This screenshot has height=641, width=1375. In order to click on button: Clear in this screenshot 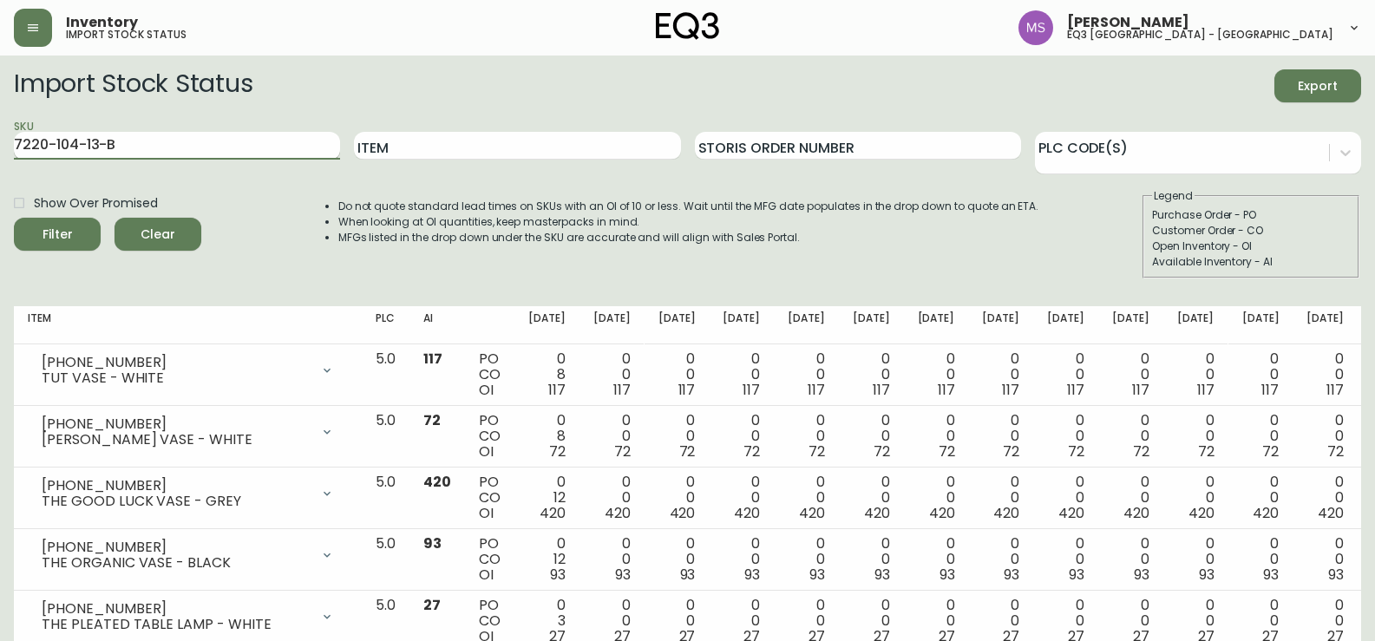, I will do `click(158, 234)`.